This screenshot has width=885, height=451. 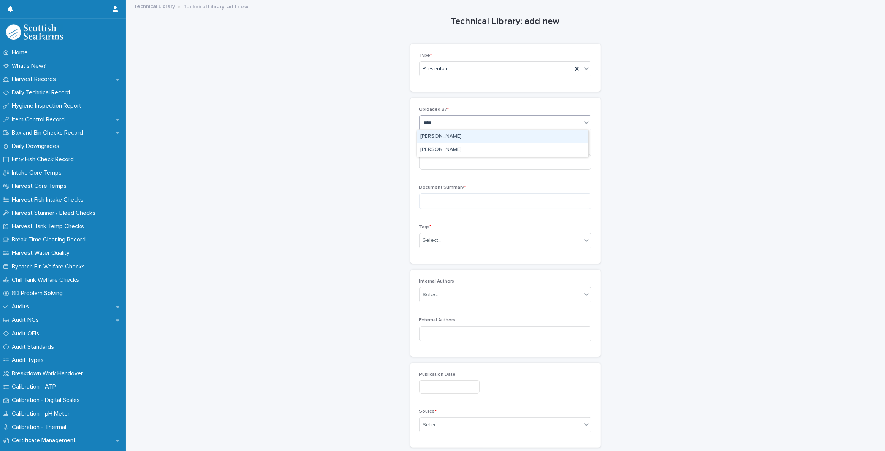 I want to click on p: Fifty Fish Check Record, so click(x=44, y=159).